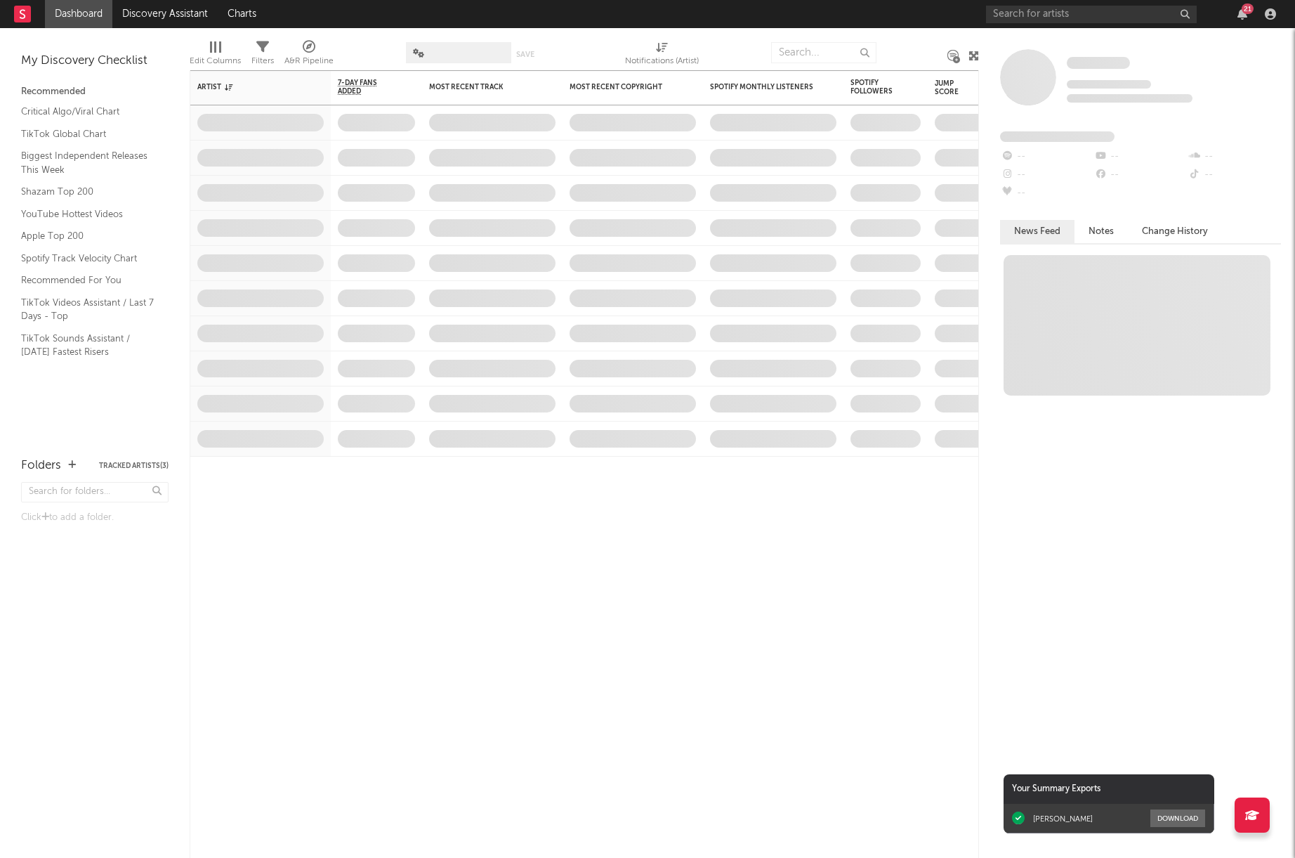  I want to click on span: Some Artist, so click(1099, 63).